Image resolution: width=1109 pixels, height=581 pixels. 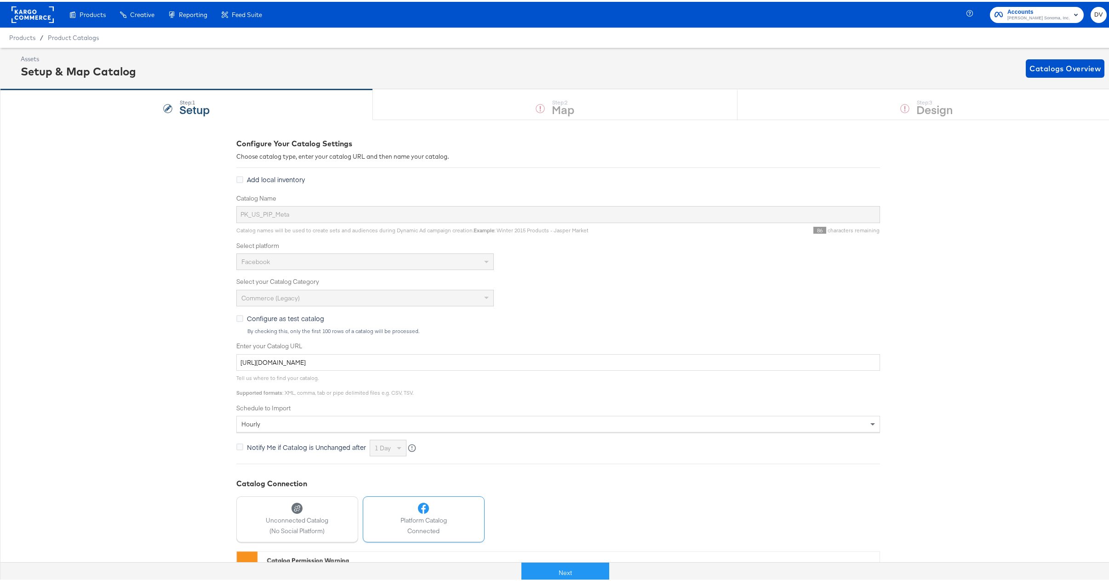 What do you see at coordinates (78, 69) in the screenshot?
I see `div: Setup & Map Catalog` at bounding box center [78, 69].